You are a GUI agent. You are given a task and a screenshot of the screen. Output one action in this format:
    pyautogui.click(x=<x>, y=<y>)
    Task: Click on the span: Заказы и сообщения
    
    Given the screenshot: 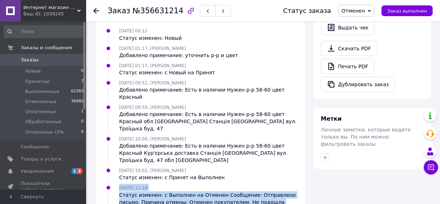 What is the action you would take?
    pyautogui.click(x=46, y=48)
    